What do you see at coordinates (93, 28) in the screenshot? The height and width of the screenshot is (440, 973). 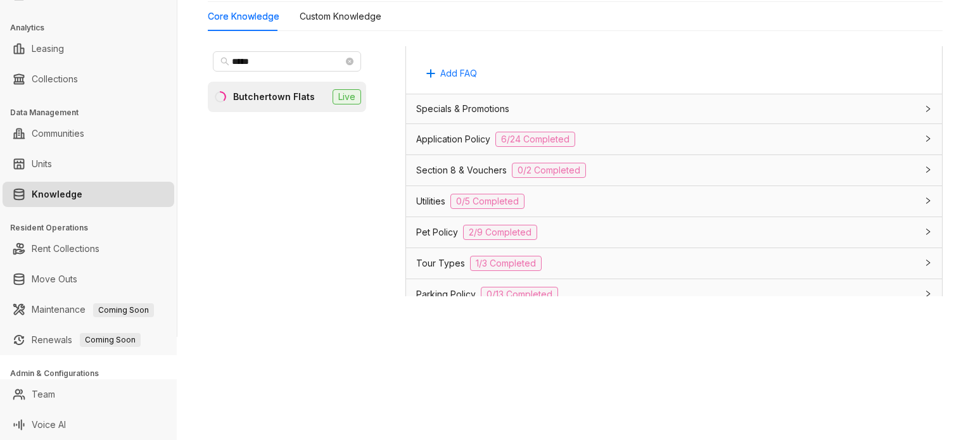 I see `h3: Analytics` at bounding box center [93, 28].